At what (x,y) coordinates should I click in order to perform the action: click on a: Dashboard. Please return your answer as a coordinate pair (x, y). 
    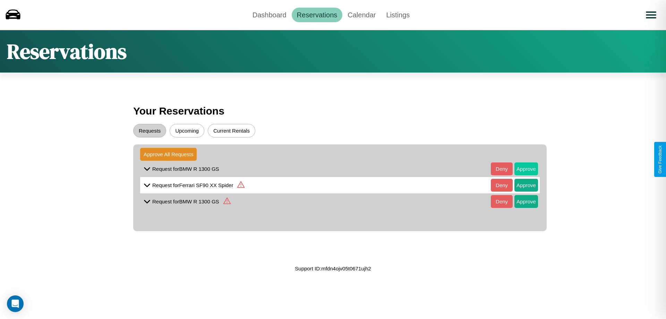
    Looking at the image, I should click on (269, 15).